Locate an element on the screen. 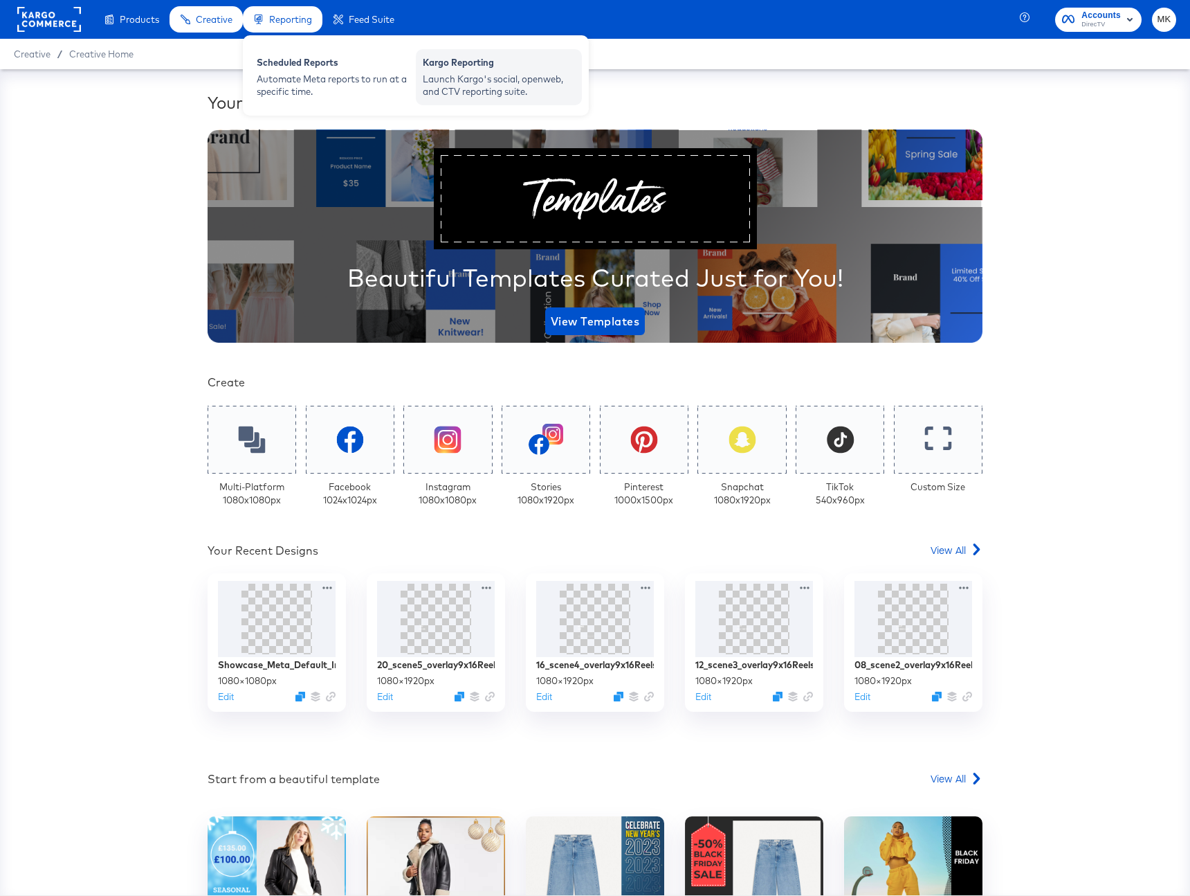 The width and height of the screenshot is (1190, 896). div: TikTok 540 x 960 px is located at coordinates (840, 493).